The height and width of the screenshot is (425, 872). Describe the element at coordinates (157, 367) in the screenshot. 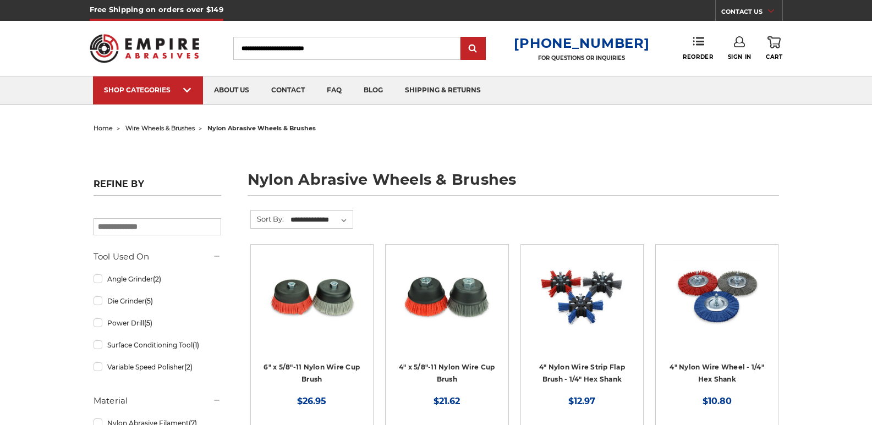

I see `a: Variable Speed Polisher` at that location.